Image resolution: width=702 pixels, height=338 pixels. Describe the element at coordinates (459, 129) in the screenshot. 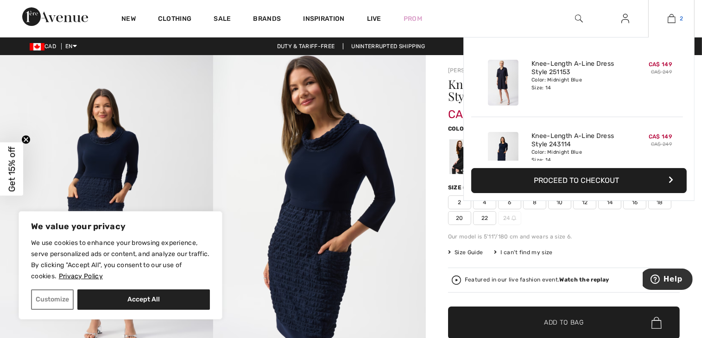

I see `span: Color:` at that location.